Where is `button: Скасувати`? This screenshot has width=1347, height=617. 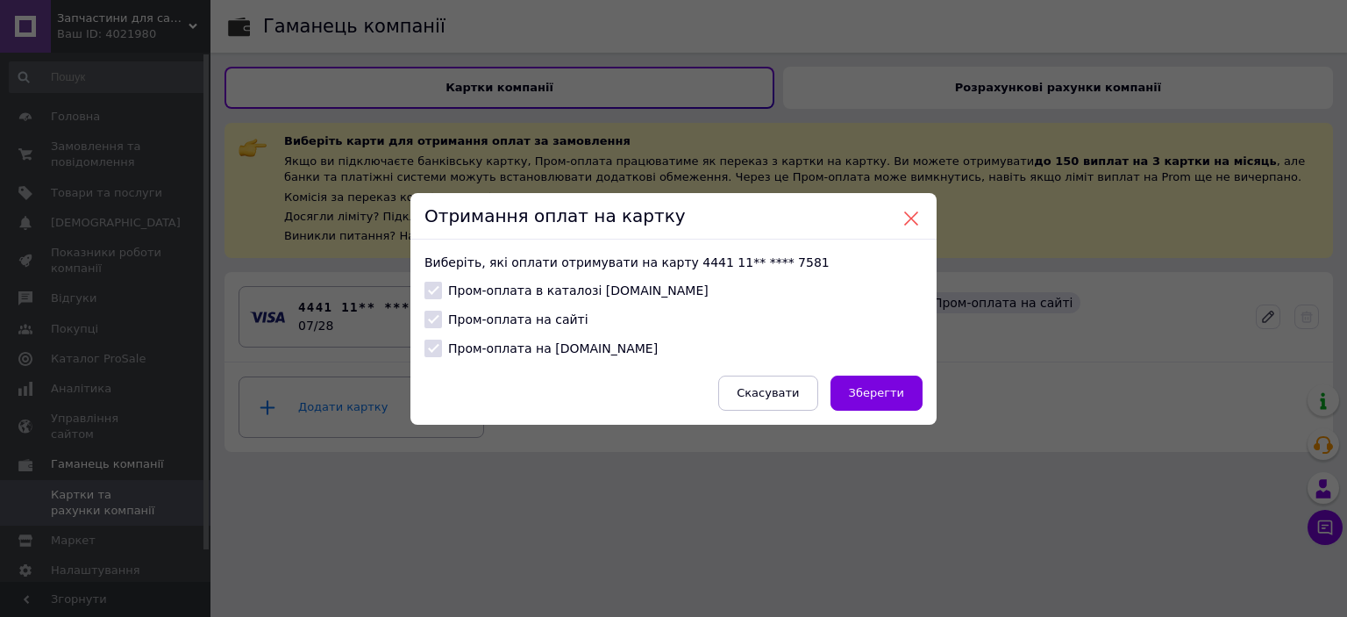
button: Скасувати is located at coordinates (767, 393).